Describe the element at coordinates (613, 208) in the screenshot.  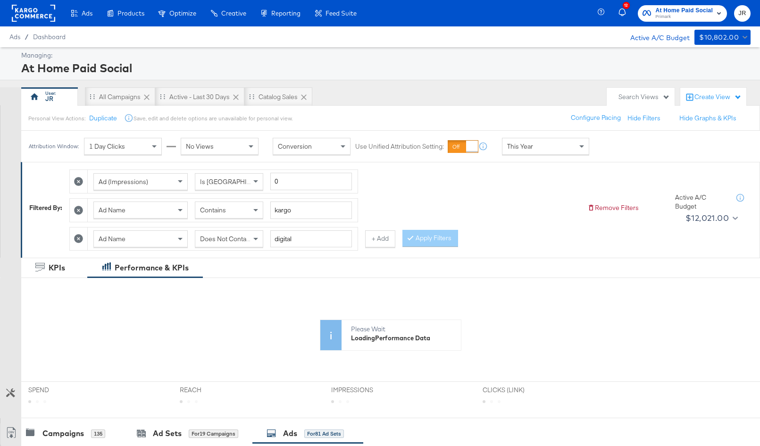
I see `button: Remove Filters` at that location.